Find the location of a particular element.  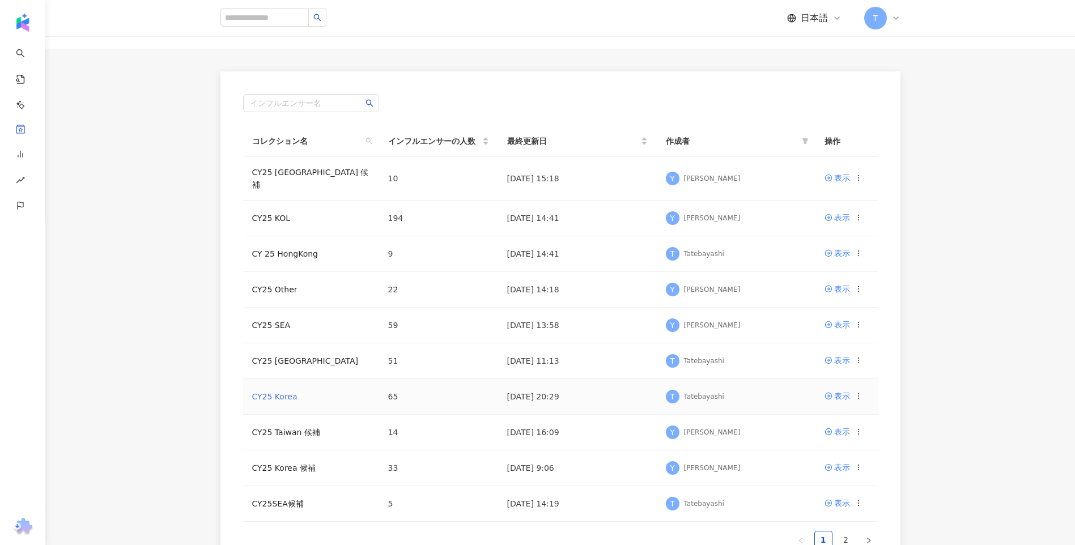

a: CY 25 HongKong is located at coordinates (285, 254).